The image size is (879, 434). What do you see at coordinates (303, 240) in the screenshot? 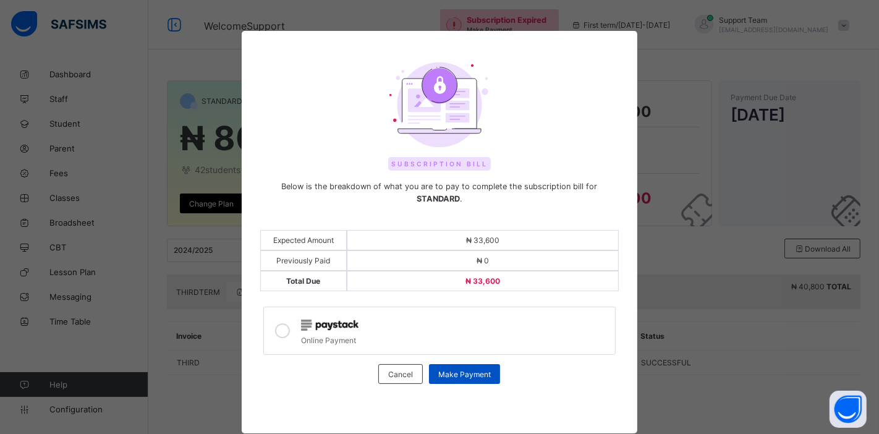
I see `div: Expected Amount` at bounding box center [303, 240].